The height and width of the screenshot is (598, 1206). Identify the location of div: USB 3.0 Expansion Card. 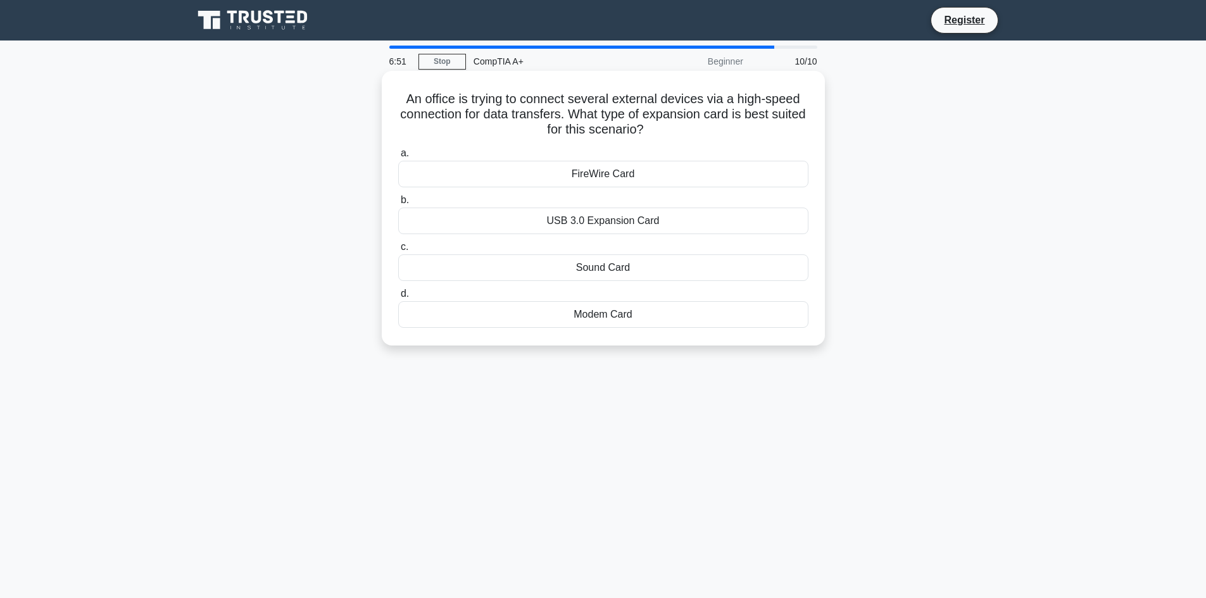
(603, 221).